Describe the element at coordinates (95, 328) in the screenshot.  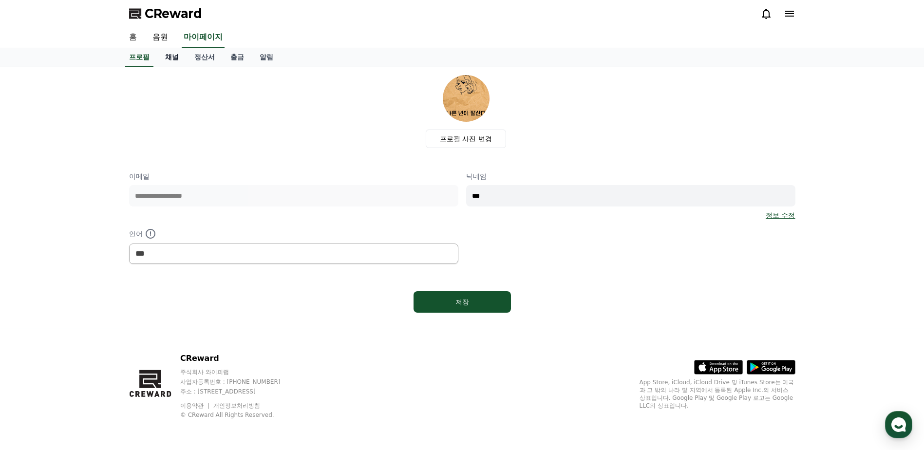
I see `span: 대화` at that location.